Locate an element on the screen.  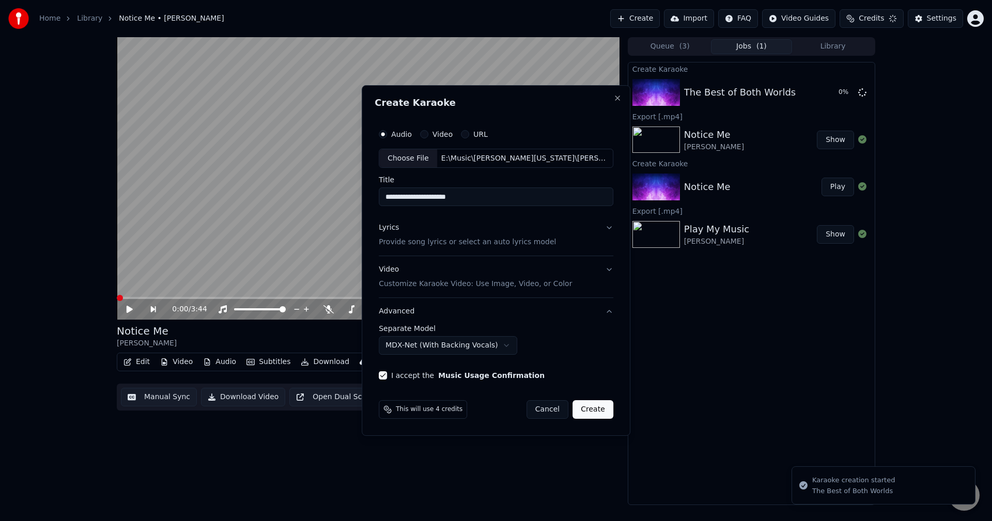
label: Video is located at coordinates (442, 134).